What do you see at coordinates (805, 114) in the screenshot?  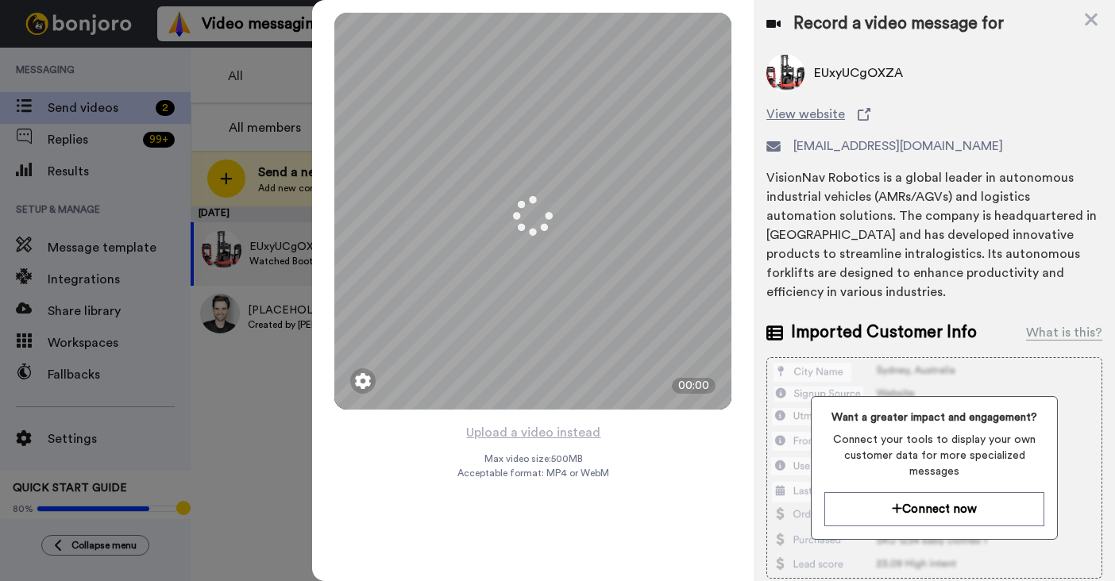 I see `span: View website` at bounding box center [805, 114].